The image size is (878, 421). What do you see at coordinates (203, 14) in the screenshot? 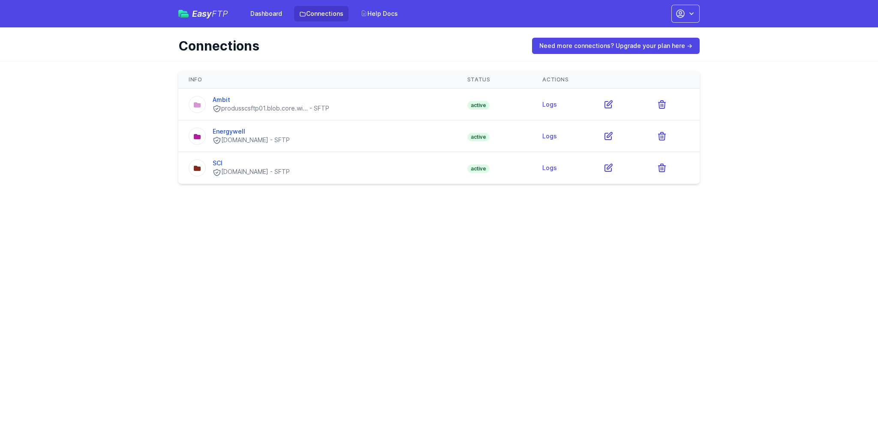
I see `a: EasyFTP` at bounding box center [203, 14].